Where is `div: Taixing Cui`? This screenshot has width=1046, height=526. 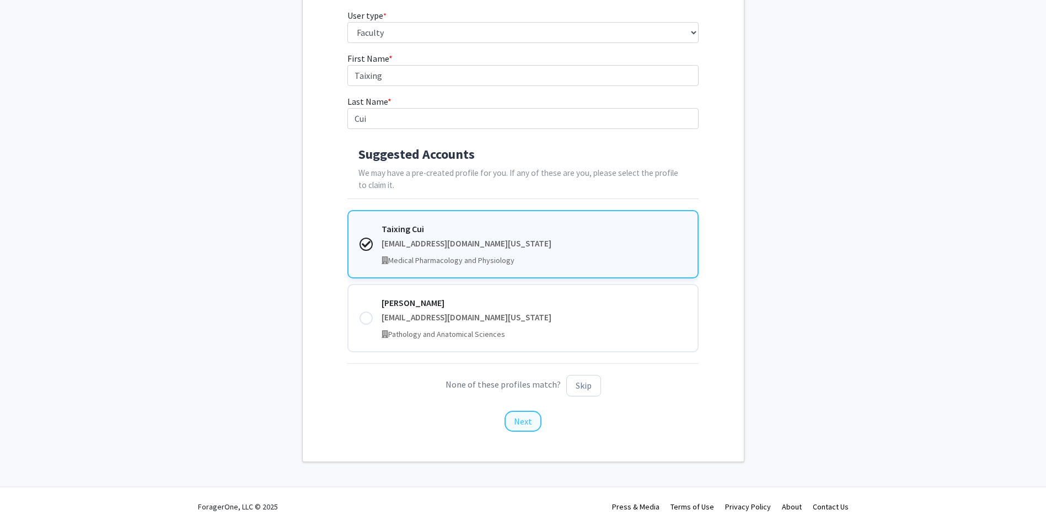
div: Taixing Cui is located at coordinates (534, 229).